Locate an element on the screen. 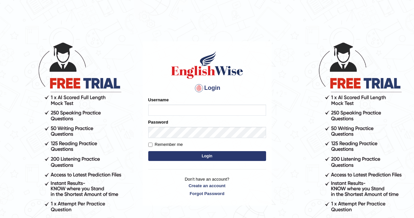  label: Password is located at coordinates (158, 122).